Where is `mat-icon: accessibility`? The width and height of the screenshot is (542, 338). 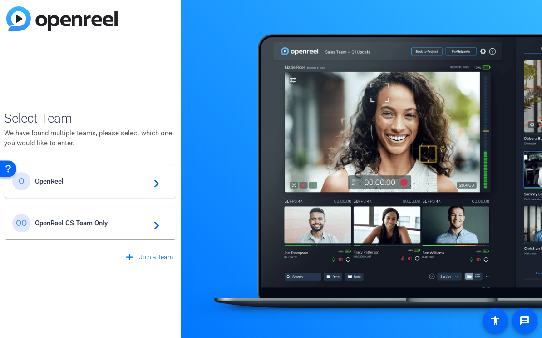
mat-icon: accessibility is located at coordinates (496, 321).